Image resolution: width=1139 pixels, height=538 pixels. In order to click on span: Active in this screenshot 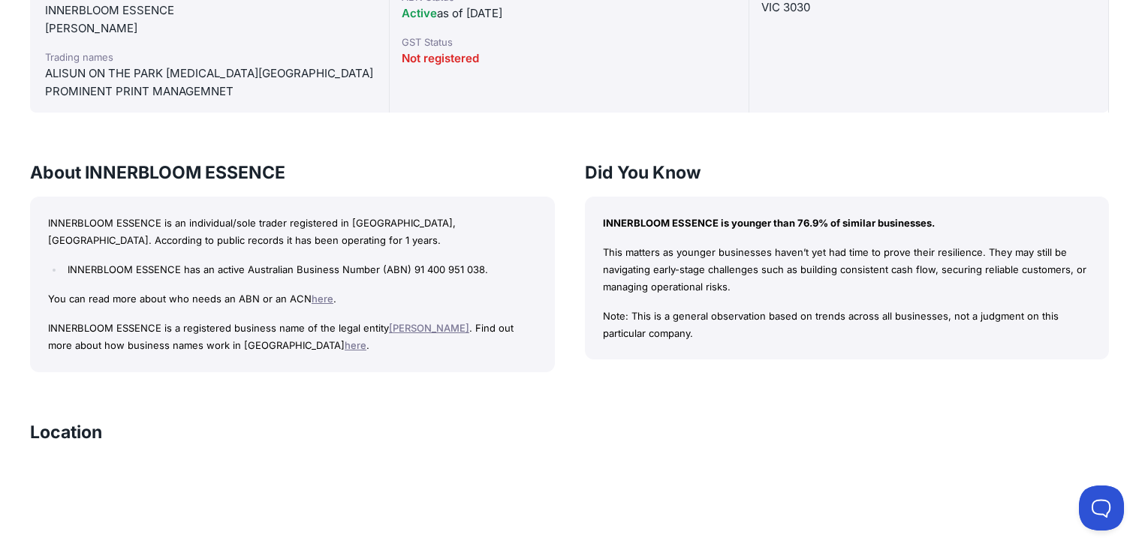, I will do `click(419, 13)`.